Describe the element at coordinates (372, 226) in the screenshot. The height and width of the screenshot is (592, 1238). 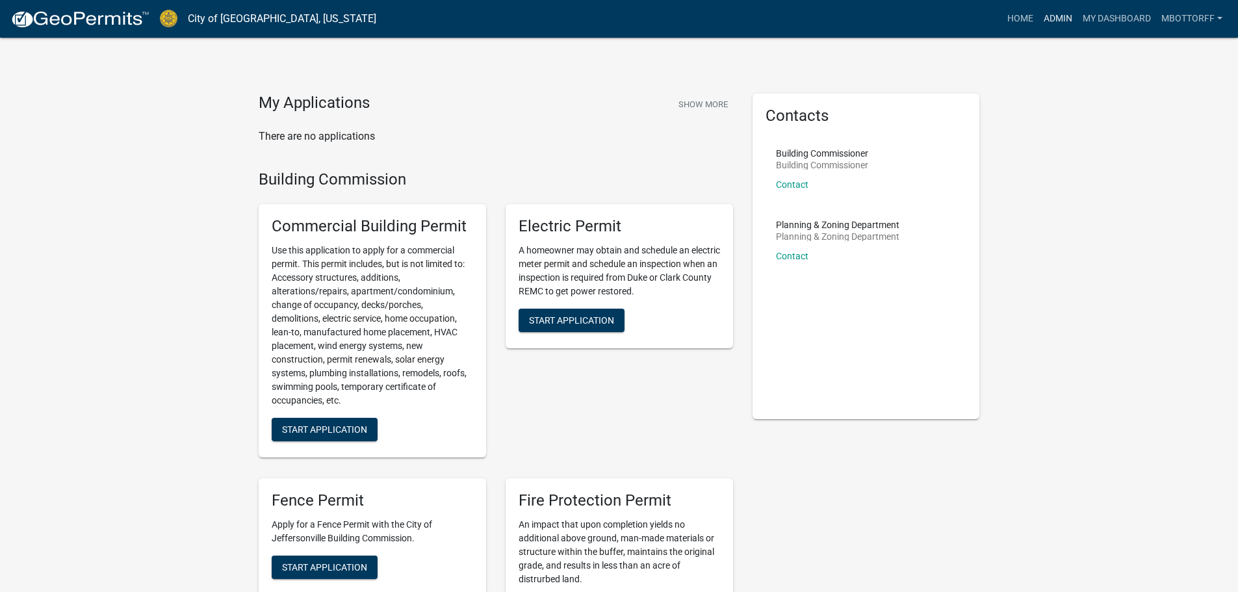
I see `h5: Commercial Building Permit` at that location.